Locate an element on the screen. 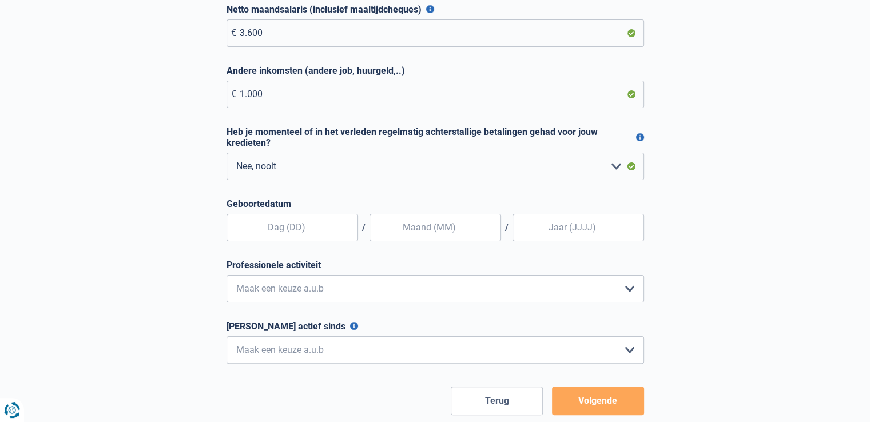 This screenshot has height=422, width=870. label: Professionele activiteit is located at coordinates (435, 265).